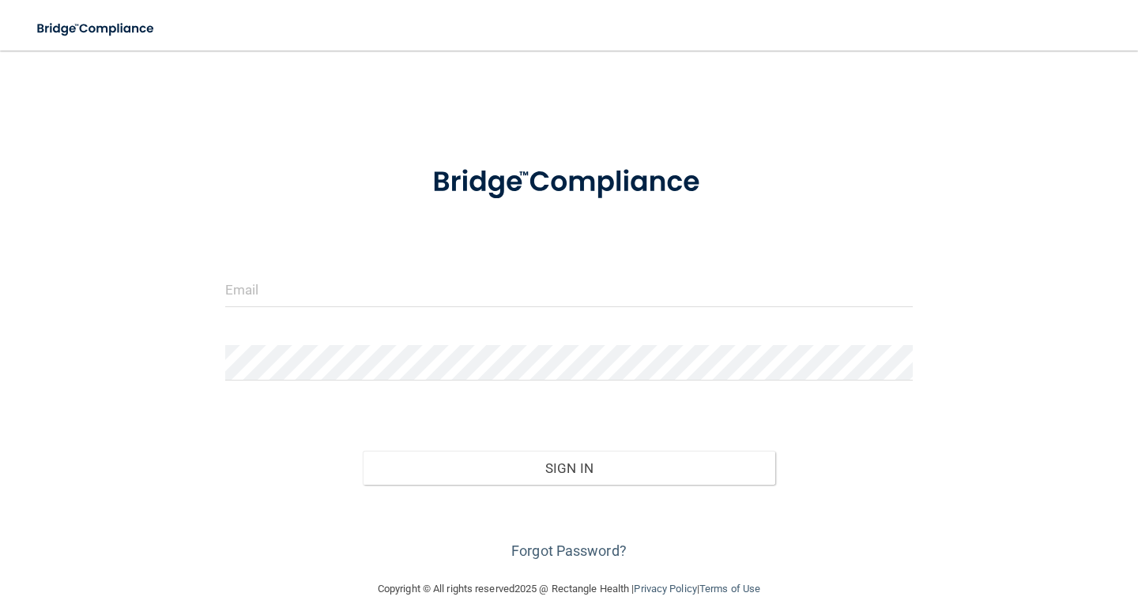 The image size is (1138, 604). Describe the element at coordinates (569, 551) in the screenshot. I see `a: Forgot Password?` at that location.